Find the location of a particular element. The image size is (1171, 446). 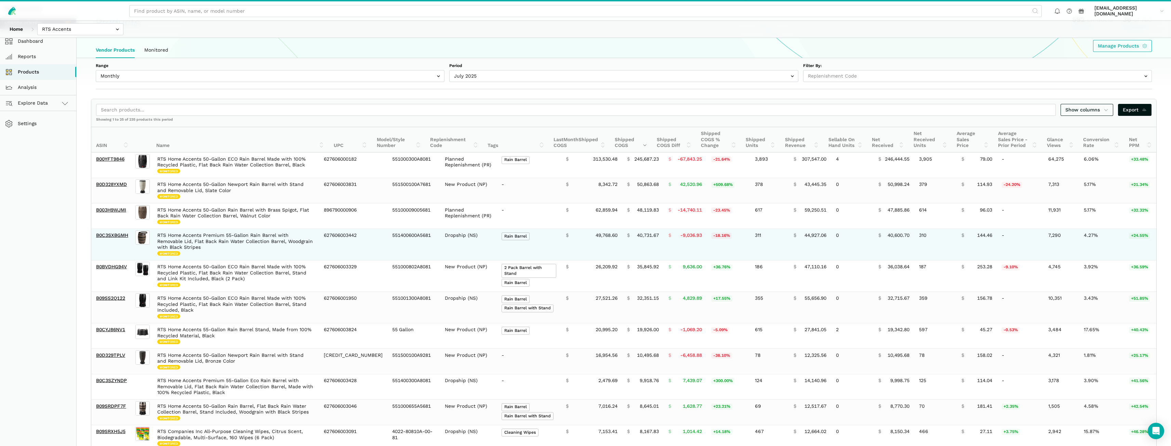

th: Name: activate to sort column ascending is located at coordinates (240, 140).